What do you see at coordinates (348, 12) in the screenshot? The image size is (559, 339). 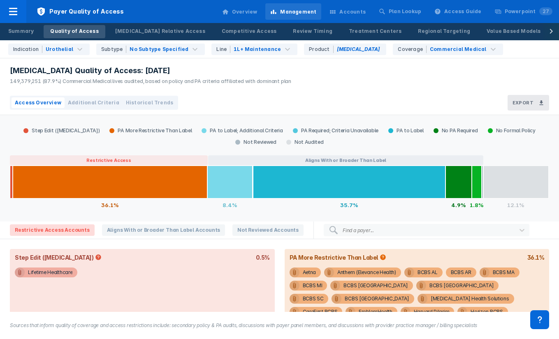 I see `a: Accounts` at bounding box center [348, 12].